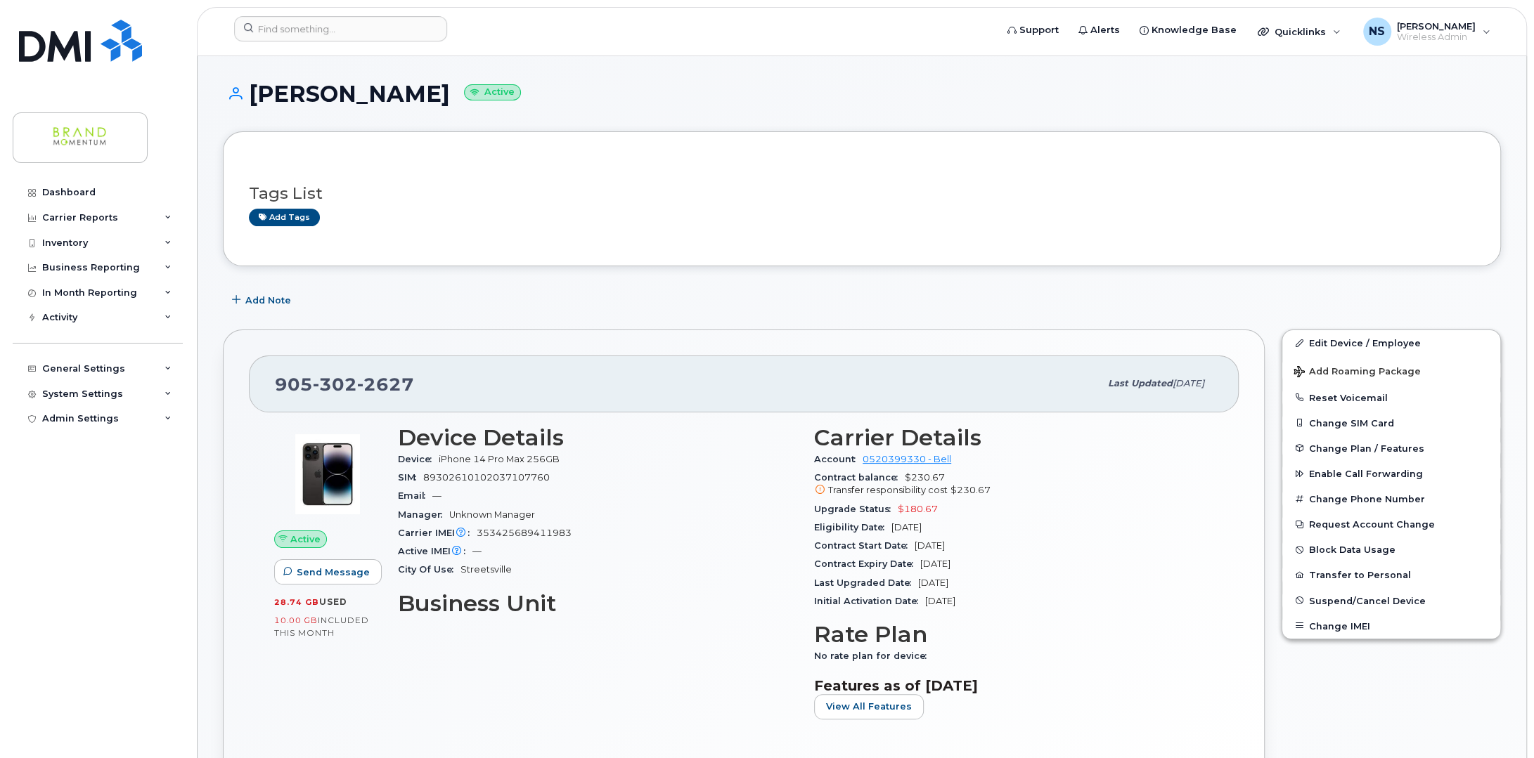  What do you see at coordinates (870, 601) in the screenshot?
I see `span: Initial Activation Date` at bounding box center [870, 601].